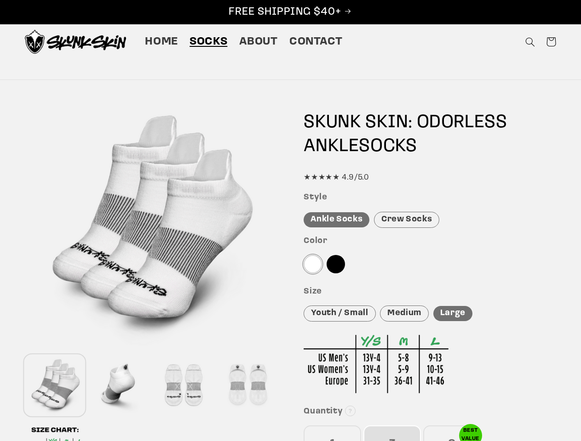 This screenshot has width=581, height=441. Describe the element at coordinates (429, 292) in the screenshot. I see `h3: Size` at that location.